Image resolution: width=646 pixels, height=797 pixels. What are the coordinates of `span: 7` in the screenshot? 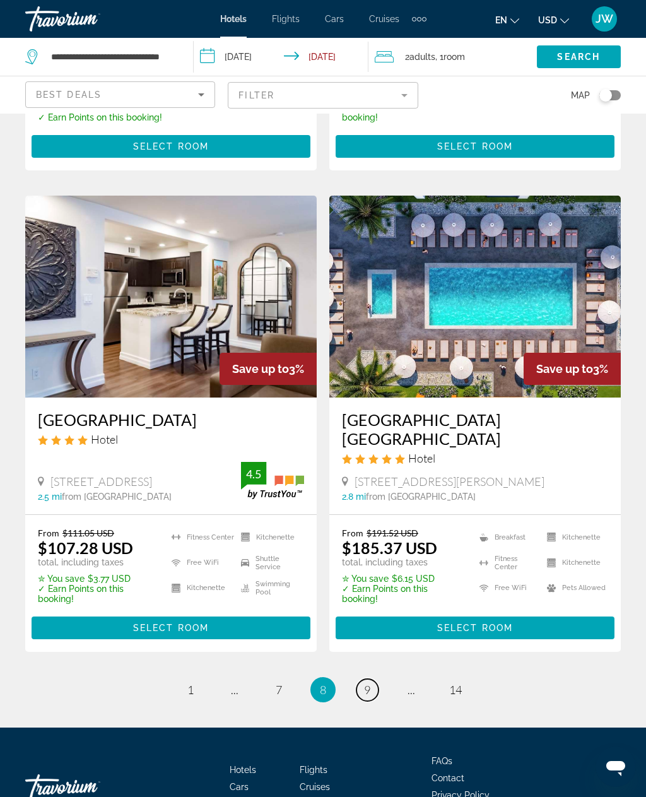 It's located at (279, 689).